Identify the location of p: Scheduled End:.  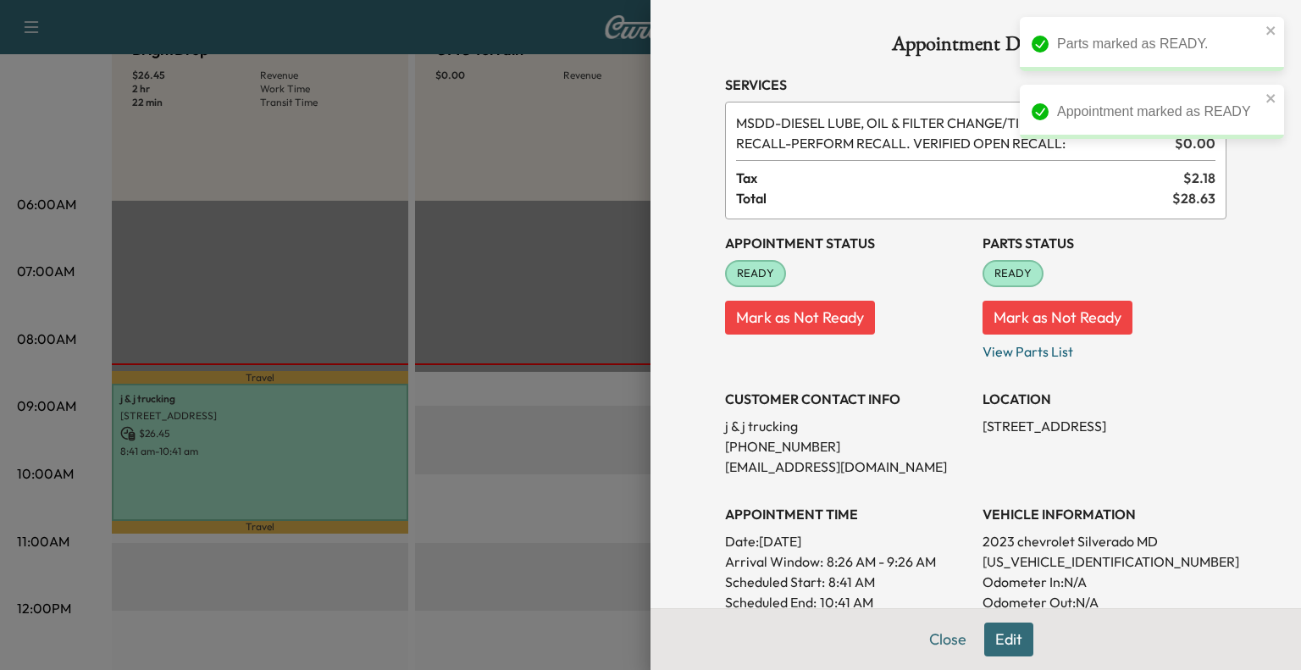
(771, 602).